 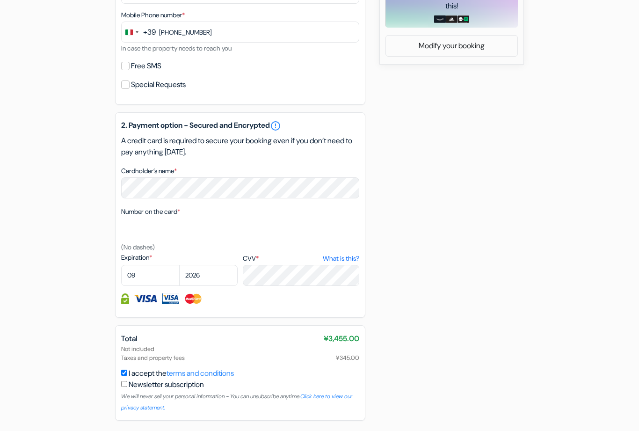 I want to click on span: ¥345.00, so click(x=347, y=357).